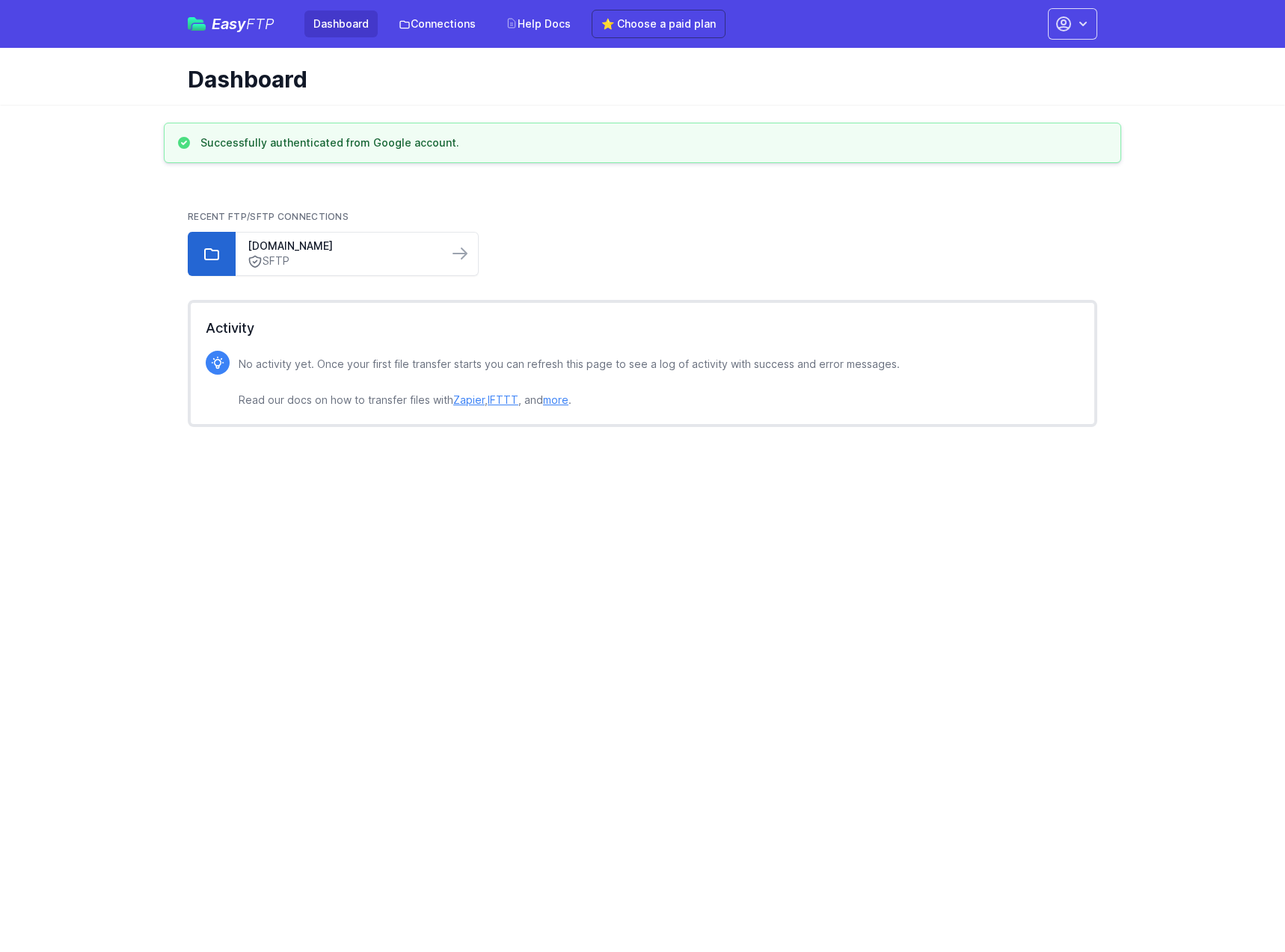 The width and height of the screenshot is (1285, 952). Describe the element at coordinates (569, 383) in the screenshot. I see `p: No activity yet. Once your first file transfer starts you can refresh this page to see a log of a...` at that location.